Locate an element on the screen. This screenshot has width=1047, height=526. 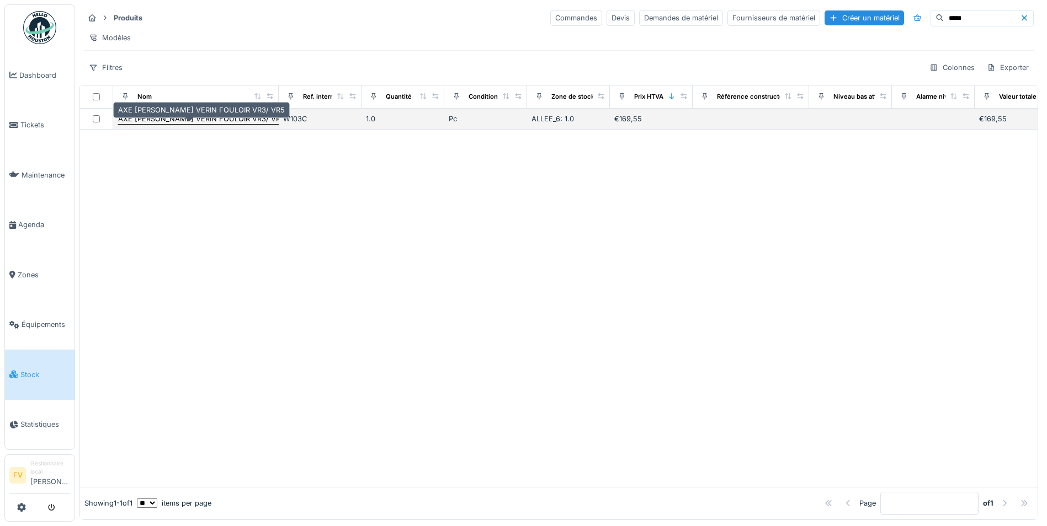
div: Page is located at coordinates (867, 503).